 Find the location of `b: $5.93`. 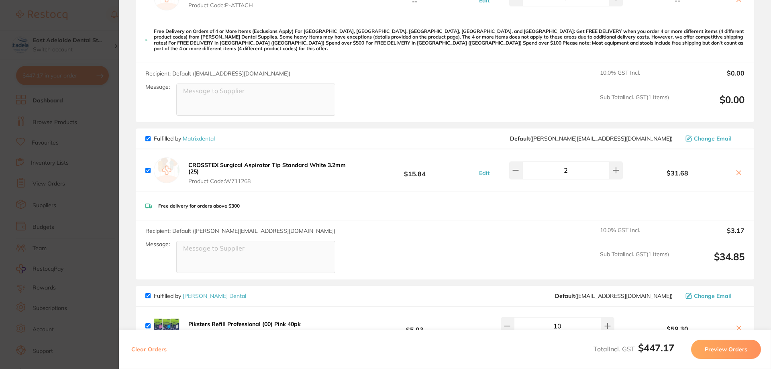

b: $5.93 is located at coordinates (415, 326).